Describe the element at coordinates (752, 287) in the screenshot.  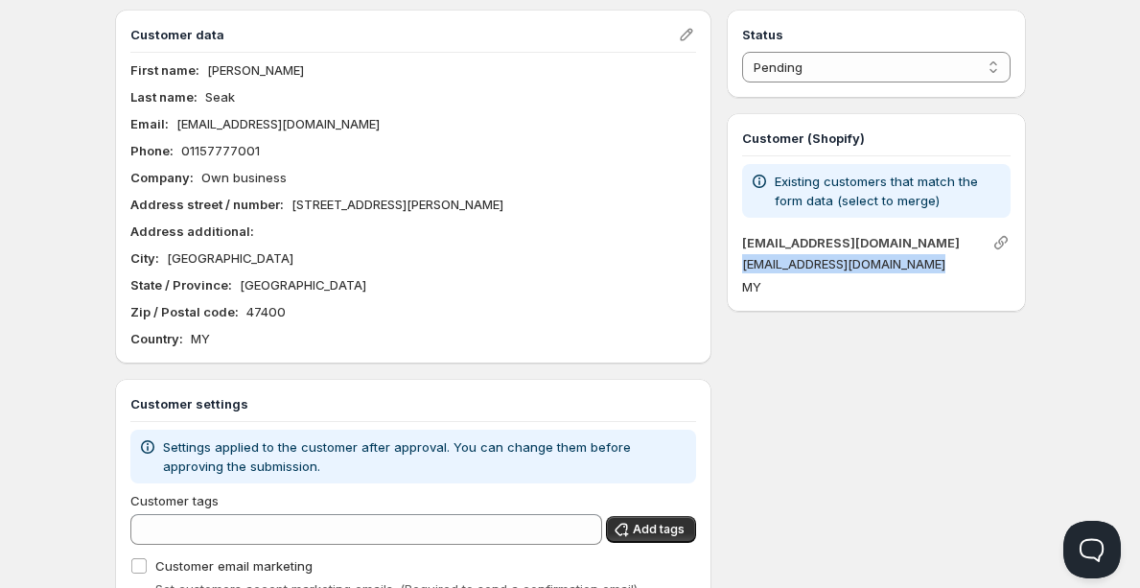
I see `span: MY` at that location.